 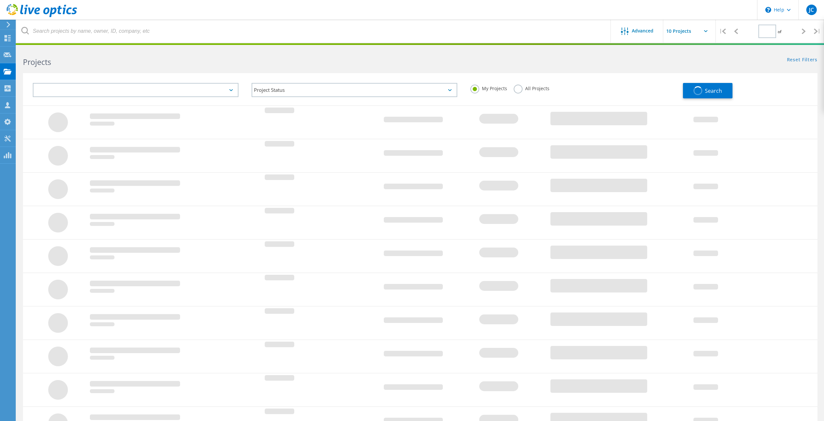 I want to click on span: JC, so click(x=811, y=10).